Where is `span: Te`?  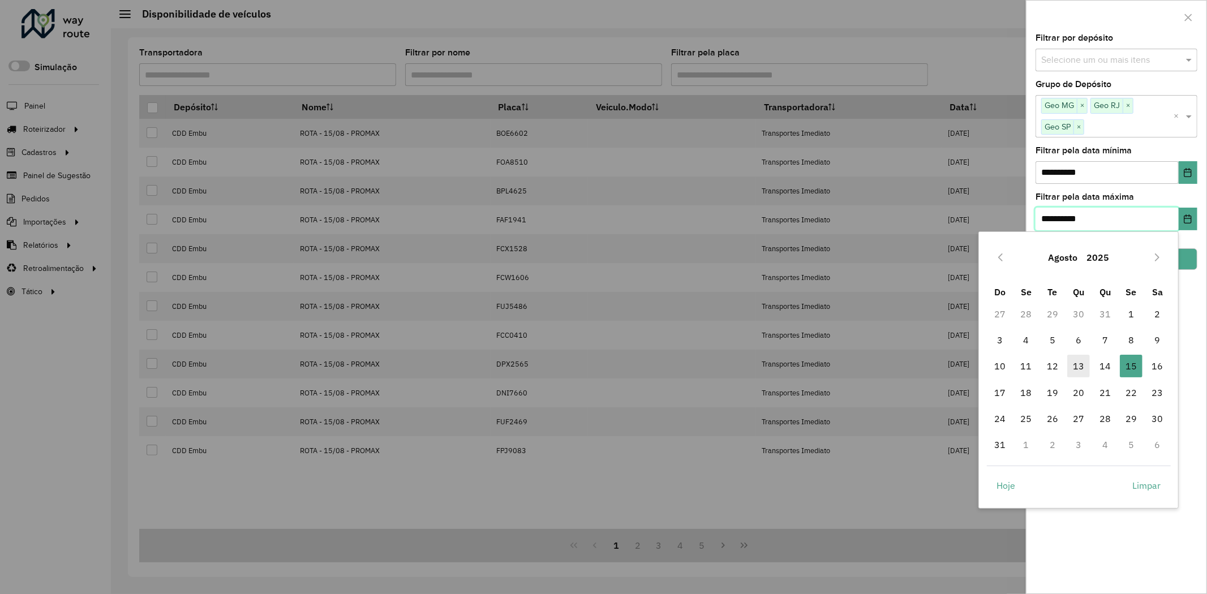
span: Te is located at coordinates (1053, 292).